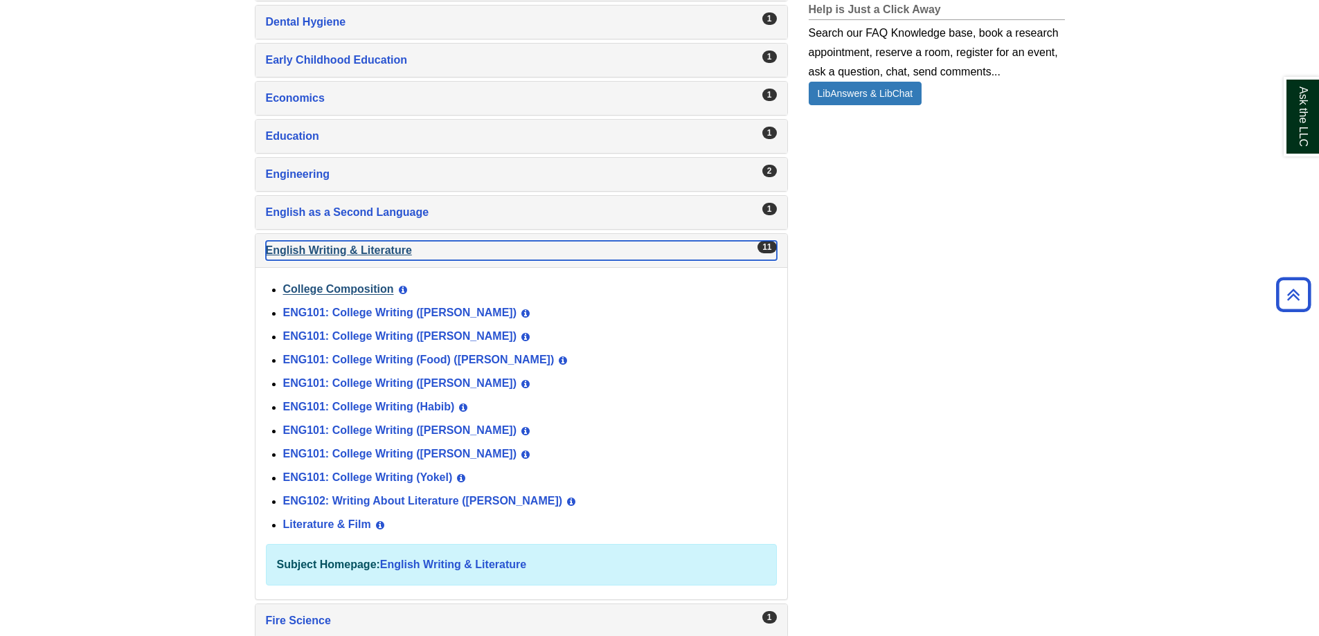  I want to click on div: Engineering, so click(521, 174).